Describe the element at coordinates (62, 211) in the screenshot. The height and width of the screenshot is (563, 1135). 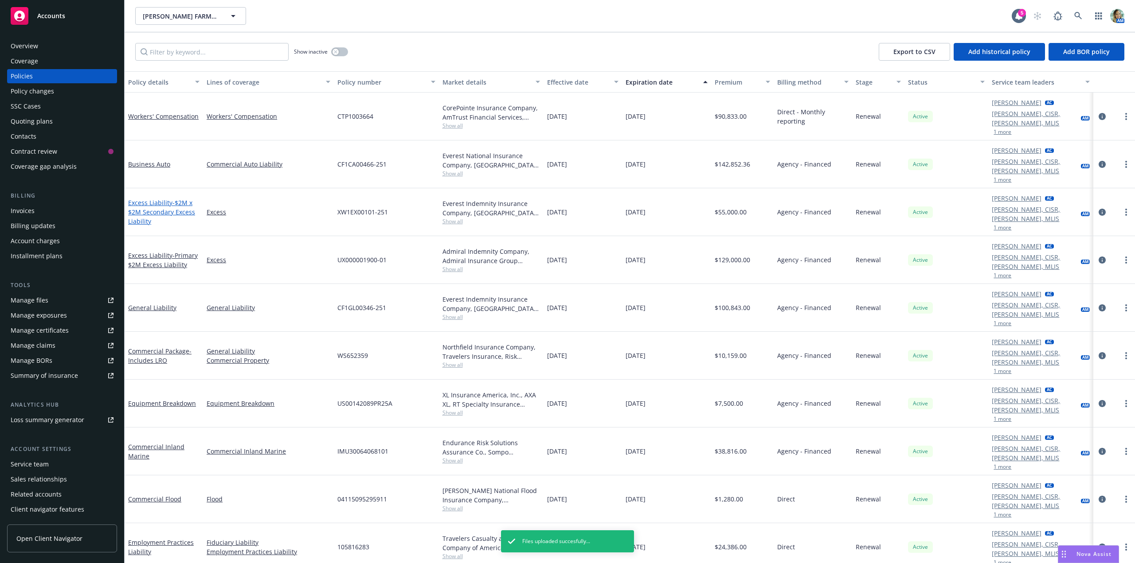
I see `a: Invoices` at that location.